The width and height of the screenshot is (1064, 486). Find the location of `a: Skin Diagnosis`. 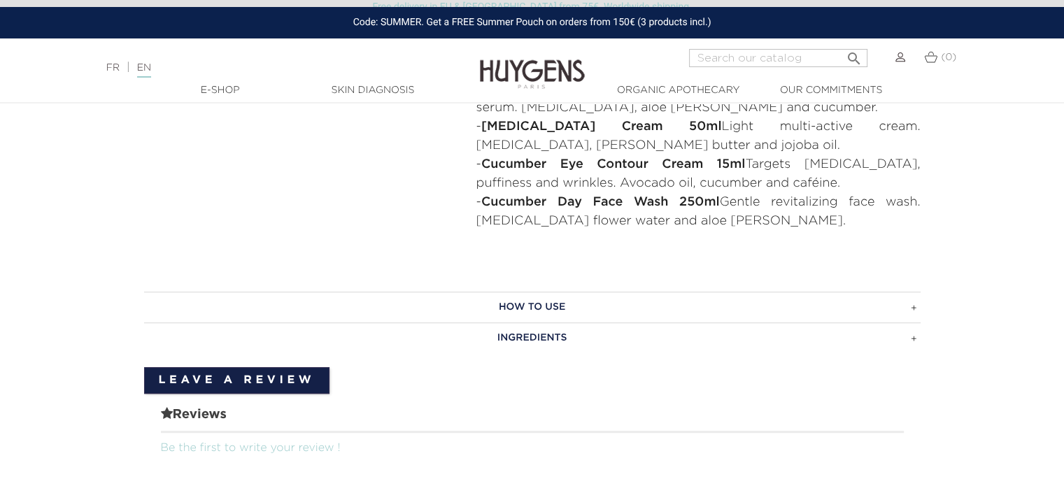

a: Skin Diagnosis is located at coordinates (373, 90).